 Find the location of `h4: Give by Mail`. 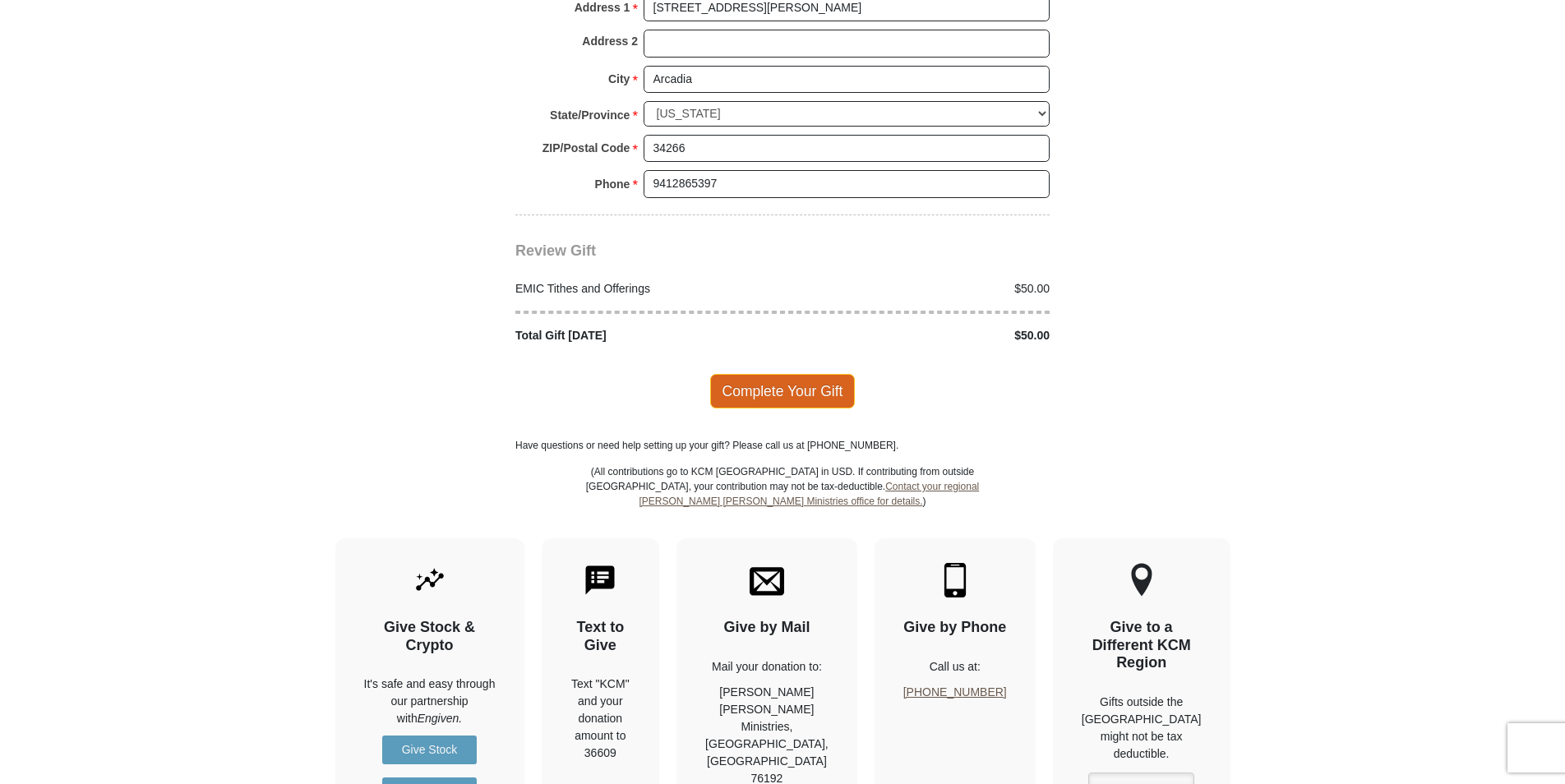

h4: Give by Mail is located at coordinates (767, 628).